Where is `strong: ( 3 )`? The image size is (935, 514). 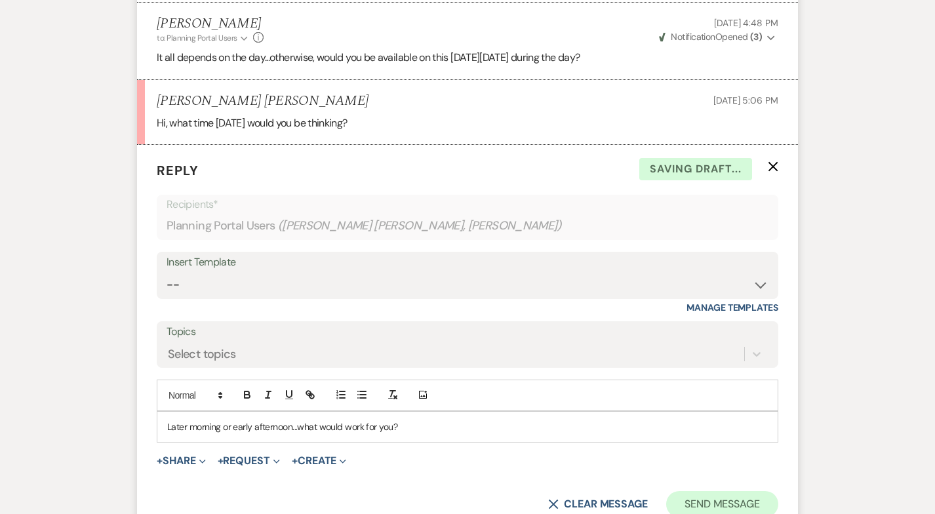 strong: ( 3 ) is located at coordinates (756, 37).